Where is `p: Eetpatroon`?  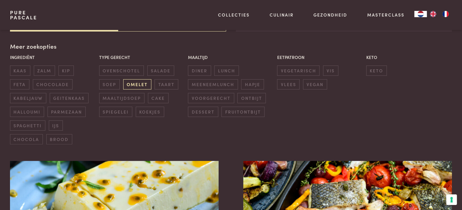
p: Eetpatroon is located at coordinates (320, 57).